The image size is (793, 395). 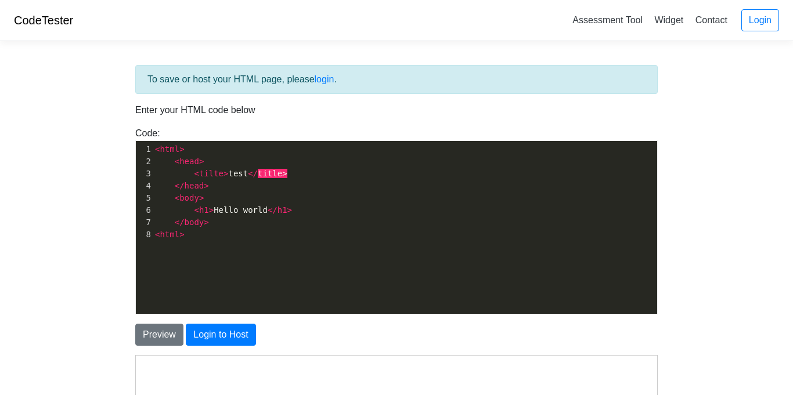 What do you see at coordinates (669, 20) in the screenshot?
I see `a: Widget` at bounding box center [669, 20].